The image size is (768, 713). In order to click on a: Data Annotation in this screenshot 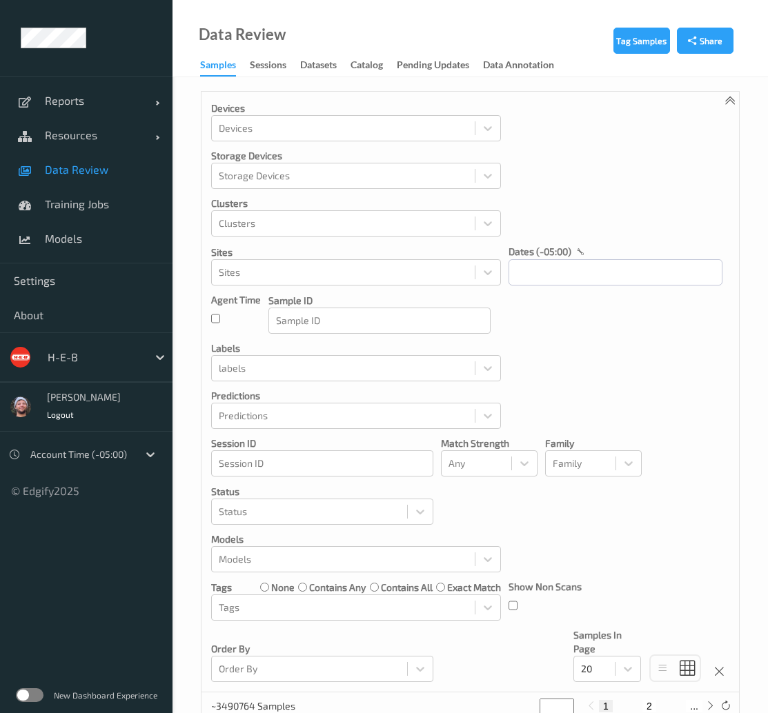, I will do `click(525, 66)`.